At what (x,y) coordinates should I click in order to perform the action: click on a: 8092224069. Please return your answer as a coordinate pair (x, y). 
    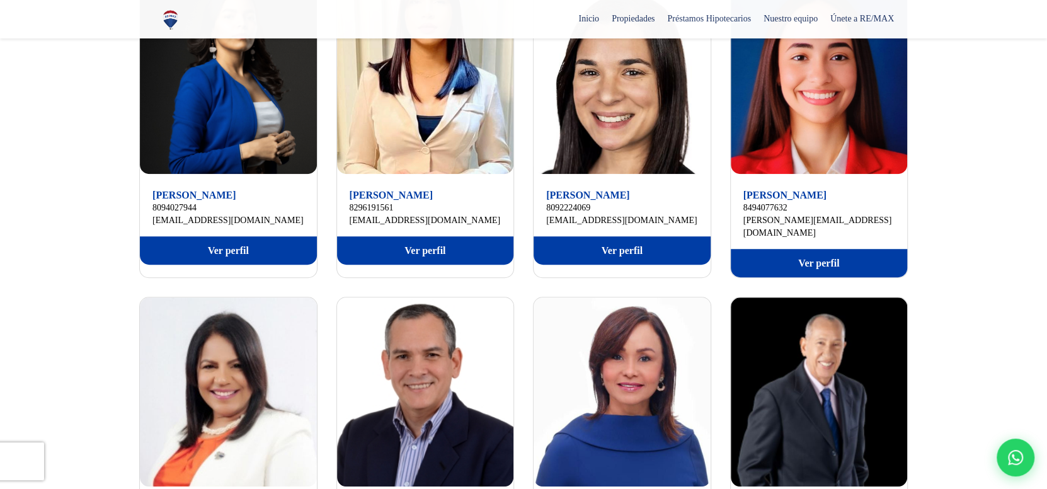
    Looking at the image, I should click on (622, 208).